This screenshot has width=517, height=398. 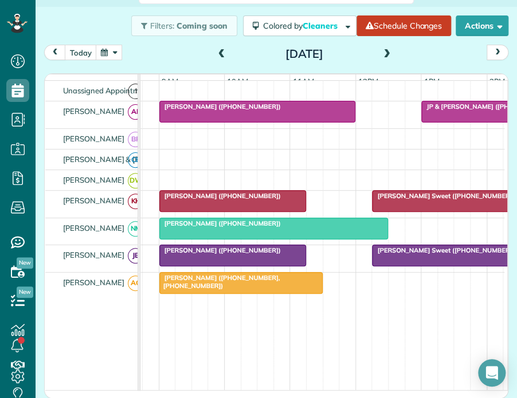 What do you see at coordinates (497, 52) in the screenshot?
I see `button: next` at bounding box center [497, 52].